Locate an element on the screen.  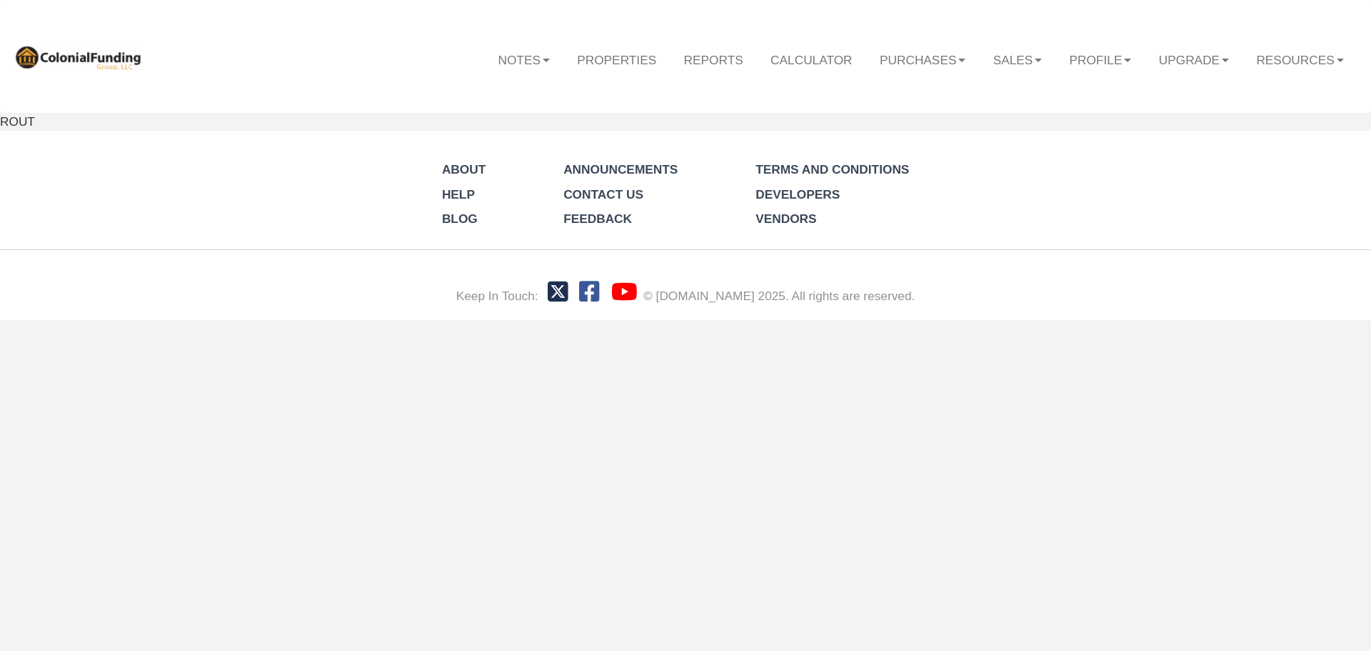
a: Help is located at coordinates (458, 194).